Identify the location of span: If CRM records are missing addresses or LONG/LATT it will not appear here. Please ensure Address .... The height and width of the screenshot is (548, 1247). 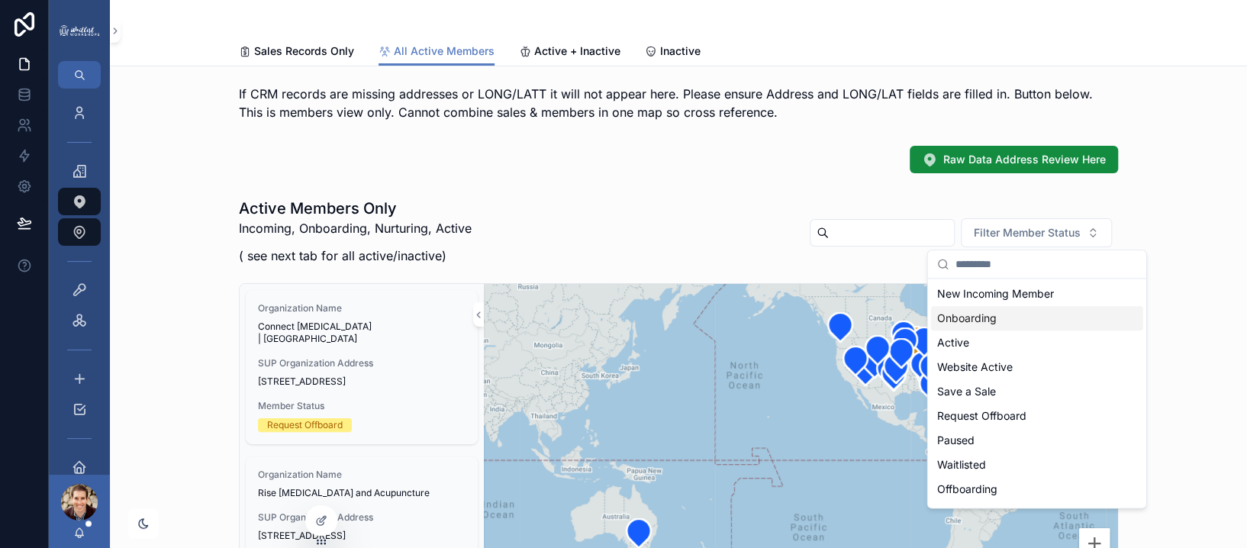
(665, 103).